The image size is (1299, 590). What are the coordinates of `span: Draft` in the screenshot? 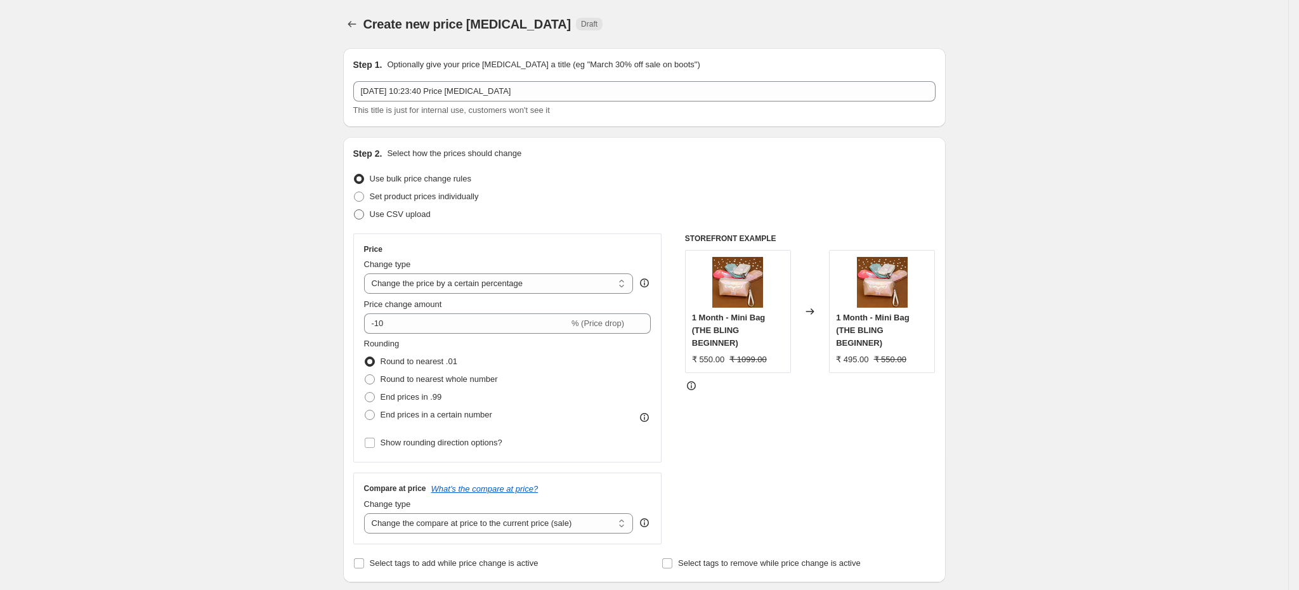 It's located at (589, 24).